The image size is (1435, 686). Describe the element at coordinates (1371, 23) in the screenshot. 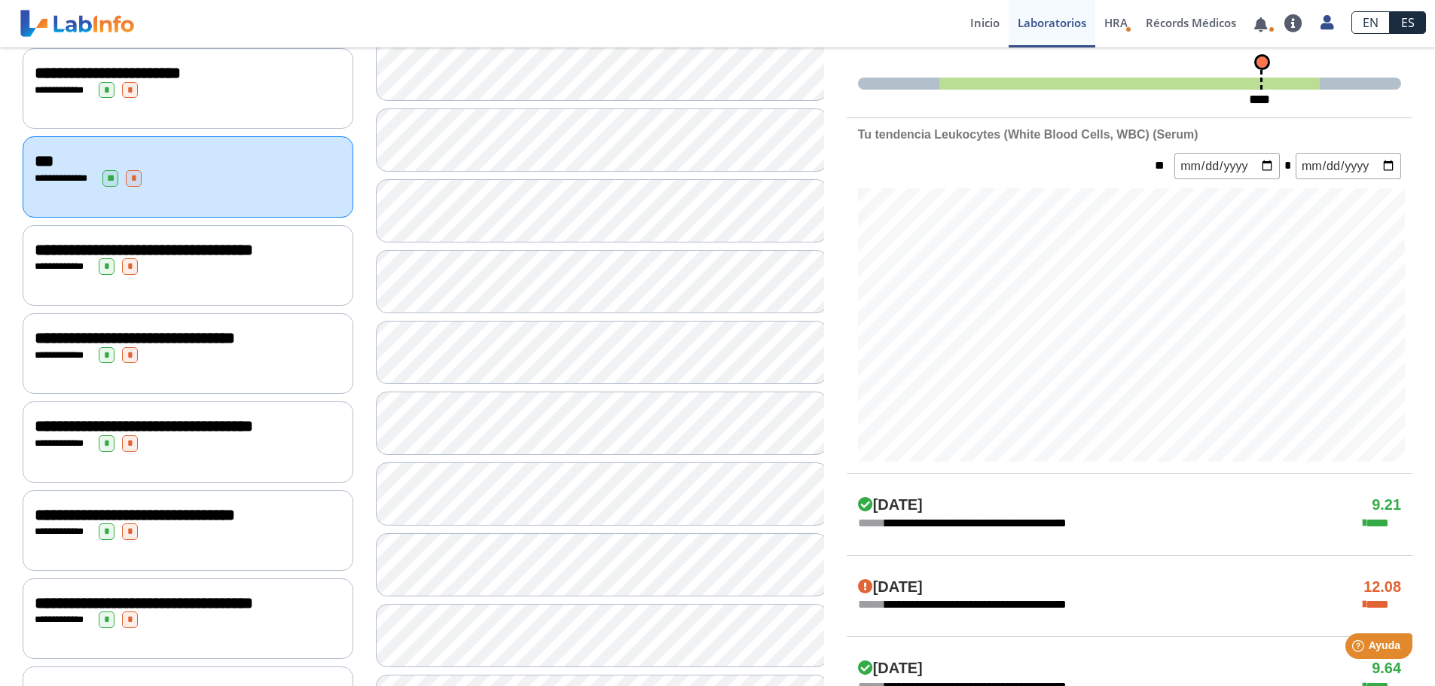

I see `a: EN` at that location.